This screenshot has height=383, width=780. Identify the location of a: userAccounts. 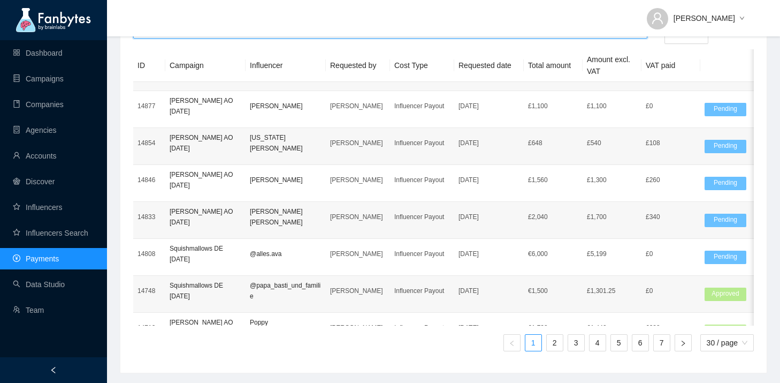
(35, 156).